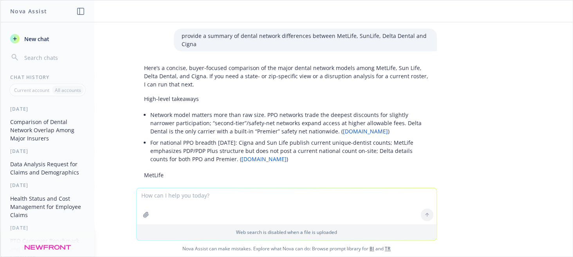  What do you see at coordinates (47, 77) in the screenshot?
I see `div: Chat History` at bounding box center [47, 77].